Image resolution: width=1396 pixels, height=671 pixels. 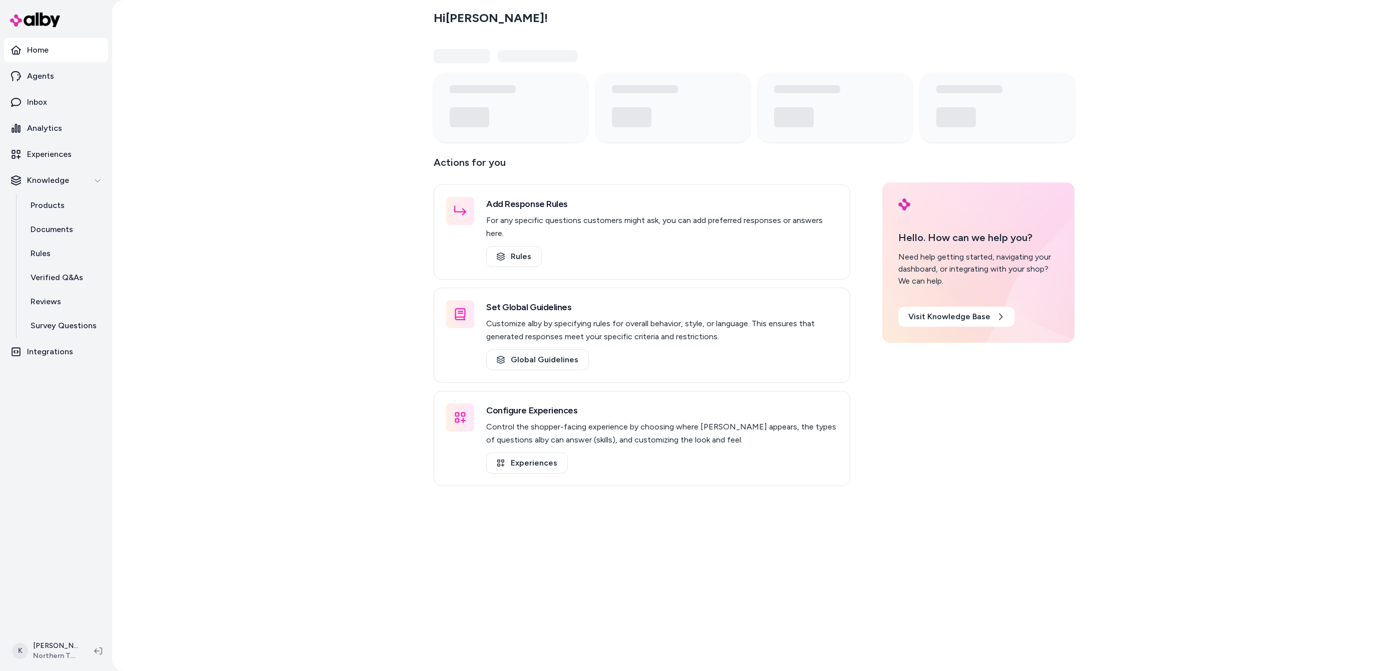 What do you see at coordinates (56, 352) in the screenshot?
I see `a: Integrations` at bounding box center [56, 352].